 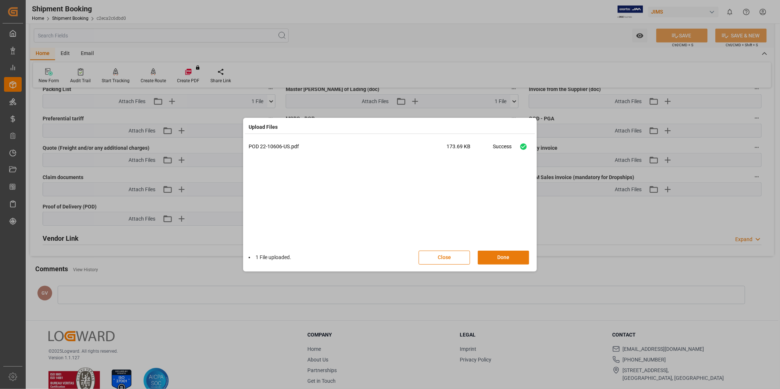 I want to click on li: 1 File uploaded., so click(x=270, y=257).